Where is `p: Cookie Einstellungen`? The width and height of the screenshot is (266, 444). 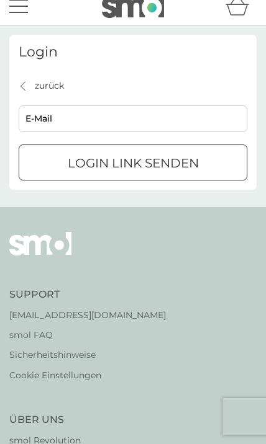
p: Cookie Einstellungen is located at coordinates (87, 375).